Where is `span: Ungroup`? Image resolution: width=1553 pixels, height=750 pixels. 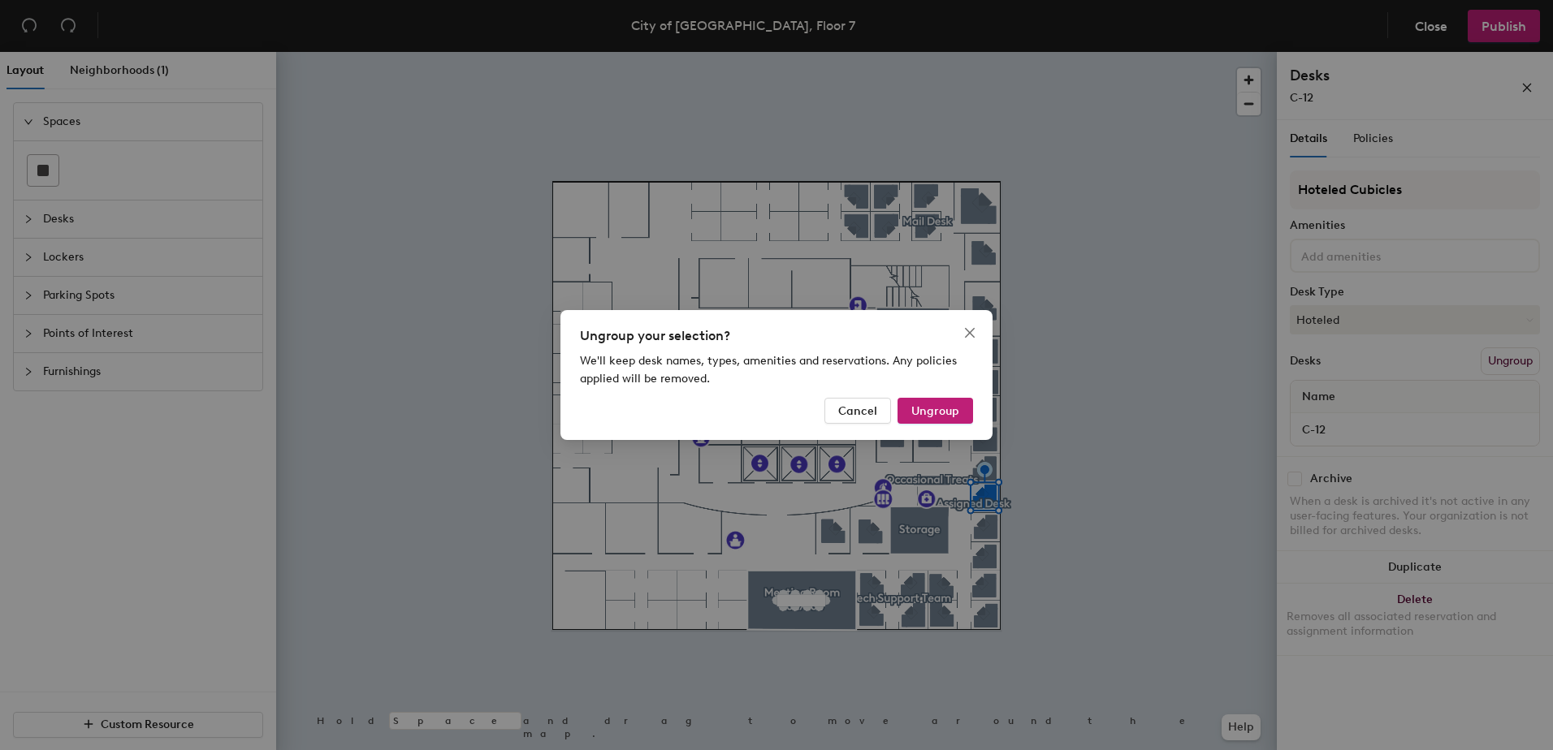
span: Ungroup is located at coordinates (935, 411).